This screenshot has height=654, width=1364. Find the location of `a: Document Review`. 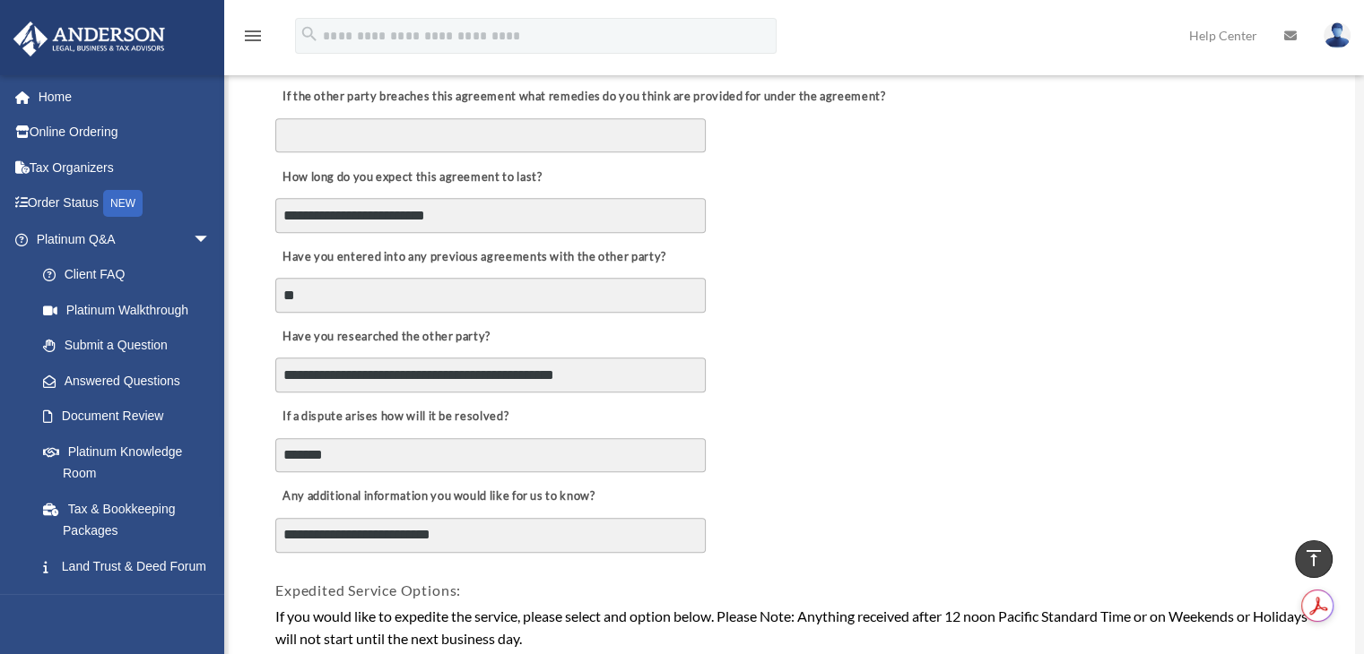

a: Document Review is located at coordinates (126, 417).